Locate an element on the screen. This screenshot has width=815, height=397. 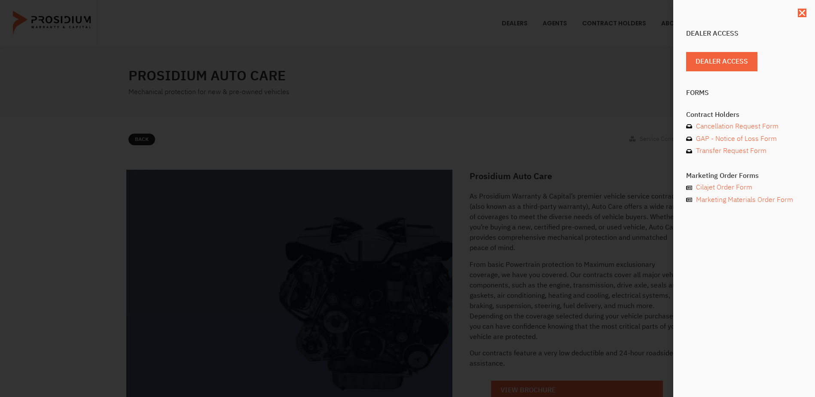
span: GAP - Notice of Loss Form is located at coordinates (735, 139).